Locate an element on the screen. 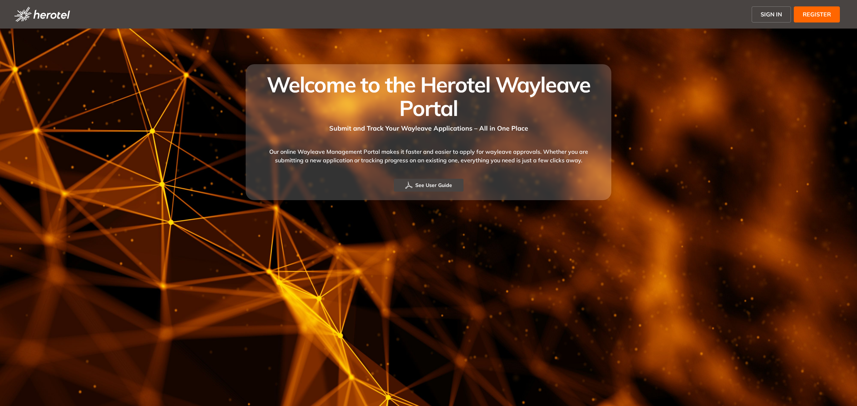 This screenshot has width=857, height=406. button: See User Guide is located at coordinates (428, 185).